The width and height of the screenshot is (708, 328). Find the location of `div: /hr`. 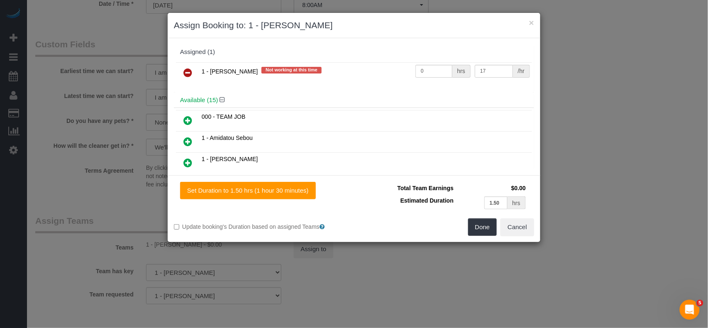

div: /hr is located at coordinates (521, 71).